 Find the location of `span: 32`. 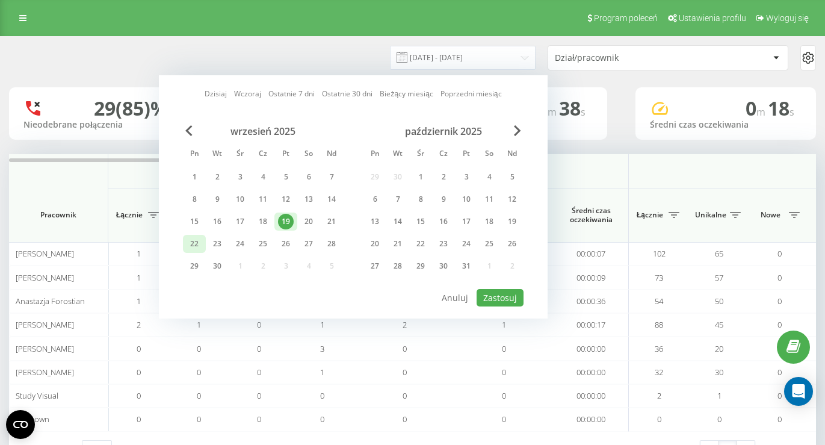

span: 32 is located at coordinates (659, 372).